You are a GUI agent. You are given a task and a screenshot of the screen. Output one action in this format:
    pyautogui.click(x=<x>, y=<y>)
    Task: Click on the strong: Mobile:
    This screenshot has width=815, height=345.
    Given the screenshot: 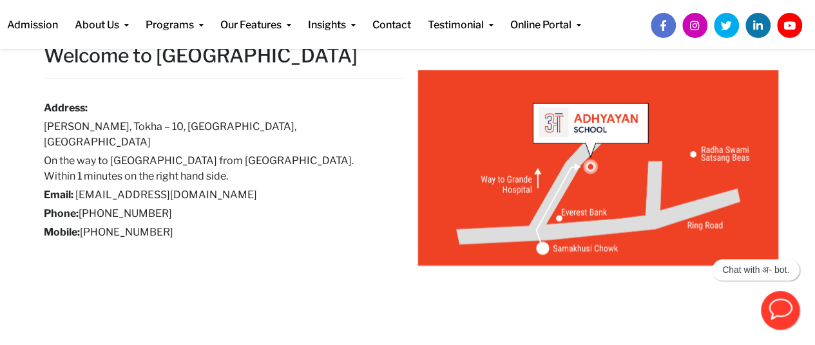 What is the action you would take?
    pyautogui.click(x=62, y=232)
    